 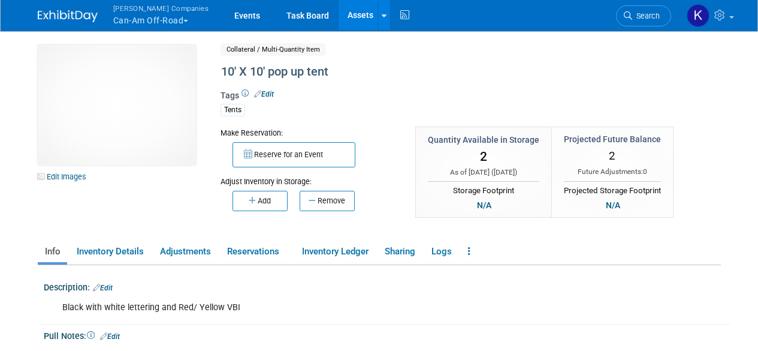 What do you see at coordinates (387, 286) in the screenshot?
I see `div: Description:` at bounding box center [387, 286].